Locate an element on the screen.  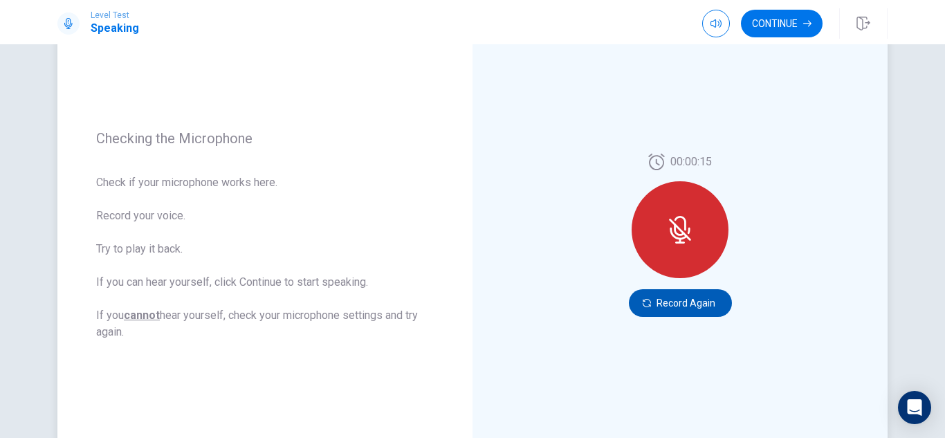
div: Open Intercom Messenger is located at coordinates (915, 408).